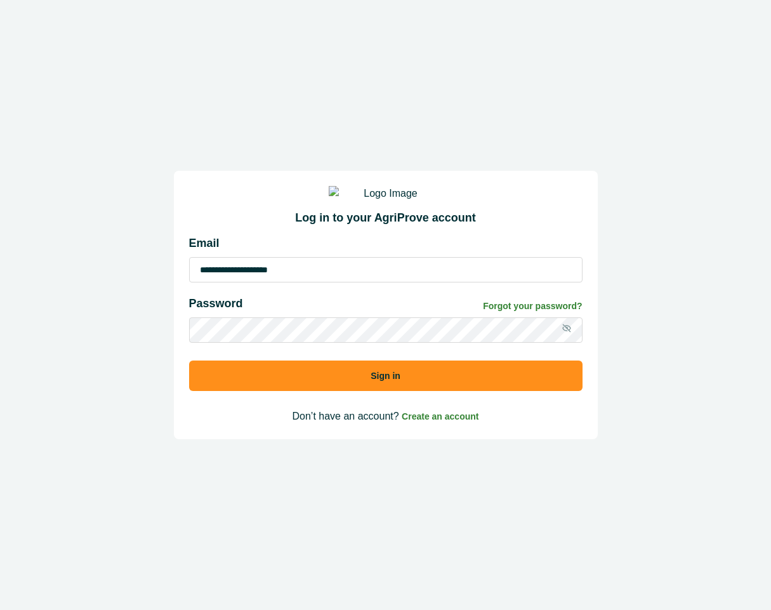  Describe the element at coordinates (533, 306) in the screenshot. I see `span: Forgot your password?` at that location.